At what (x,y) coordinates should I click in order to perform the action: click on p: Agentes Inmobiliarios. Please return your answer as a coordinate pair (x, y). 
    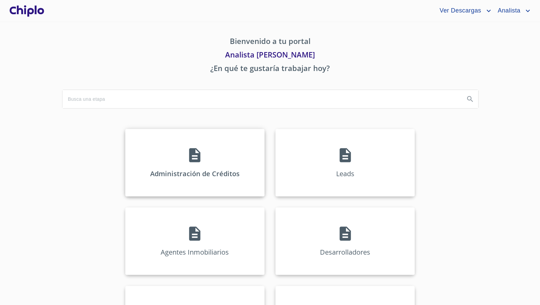
    Looking at the image, I should click on (195, 252).